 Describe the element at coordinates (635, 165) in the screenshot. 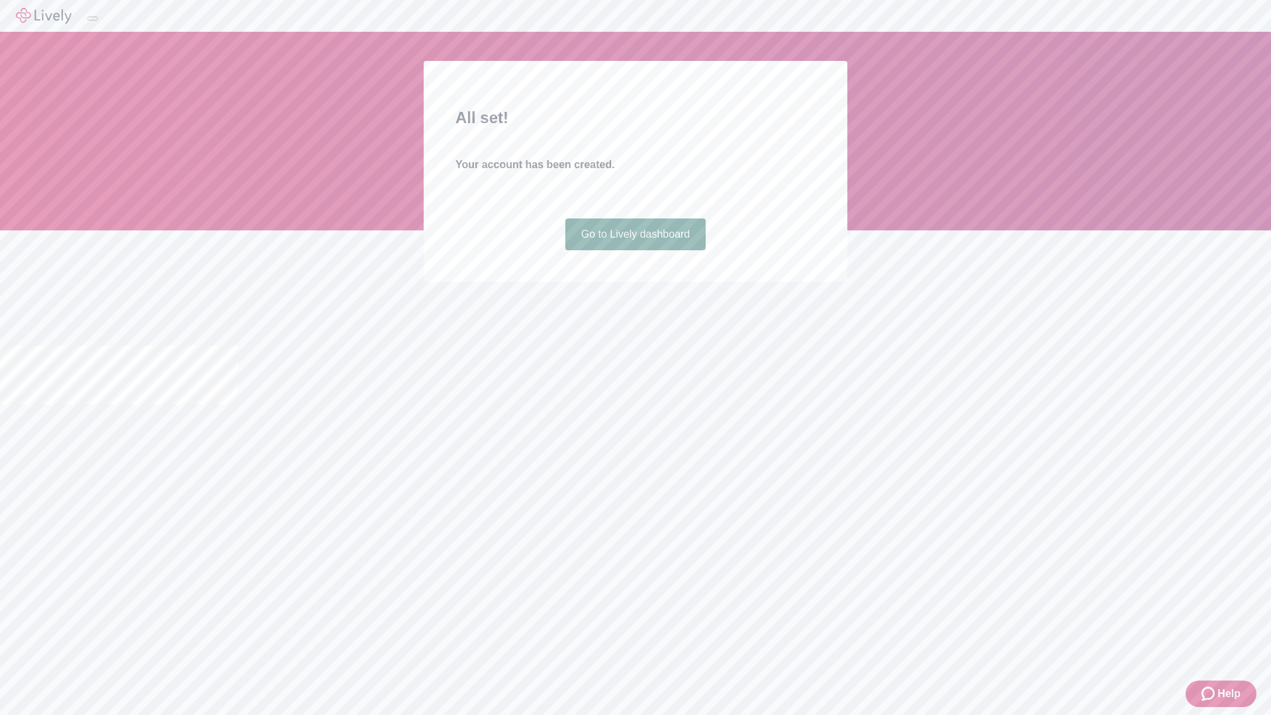

I see `h4: Your account has been created.` at that location.